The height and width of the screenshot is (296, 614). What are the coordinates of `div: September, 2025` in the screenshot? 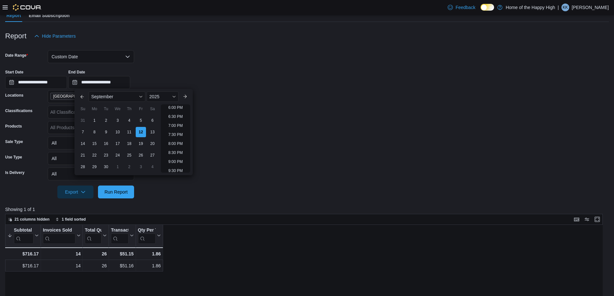 It's located at (118, 144).